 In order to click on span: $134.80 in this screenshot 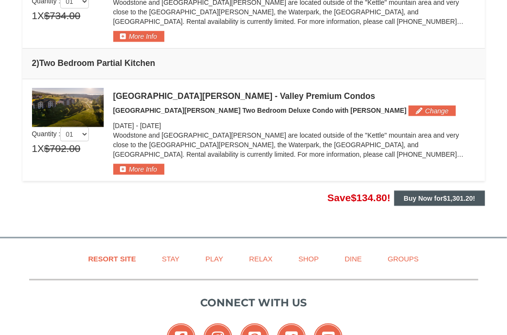, I will do `click(369, 197)`.